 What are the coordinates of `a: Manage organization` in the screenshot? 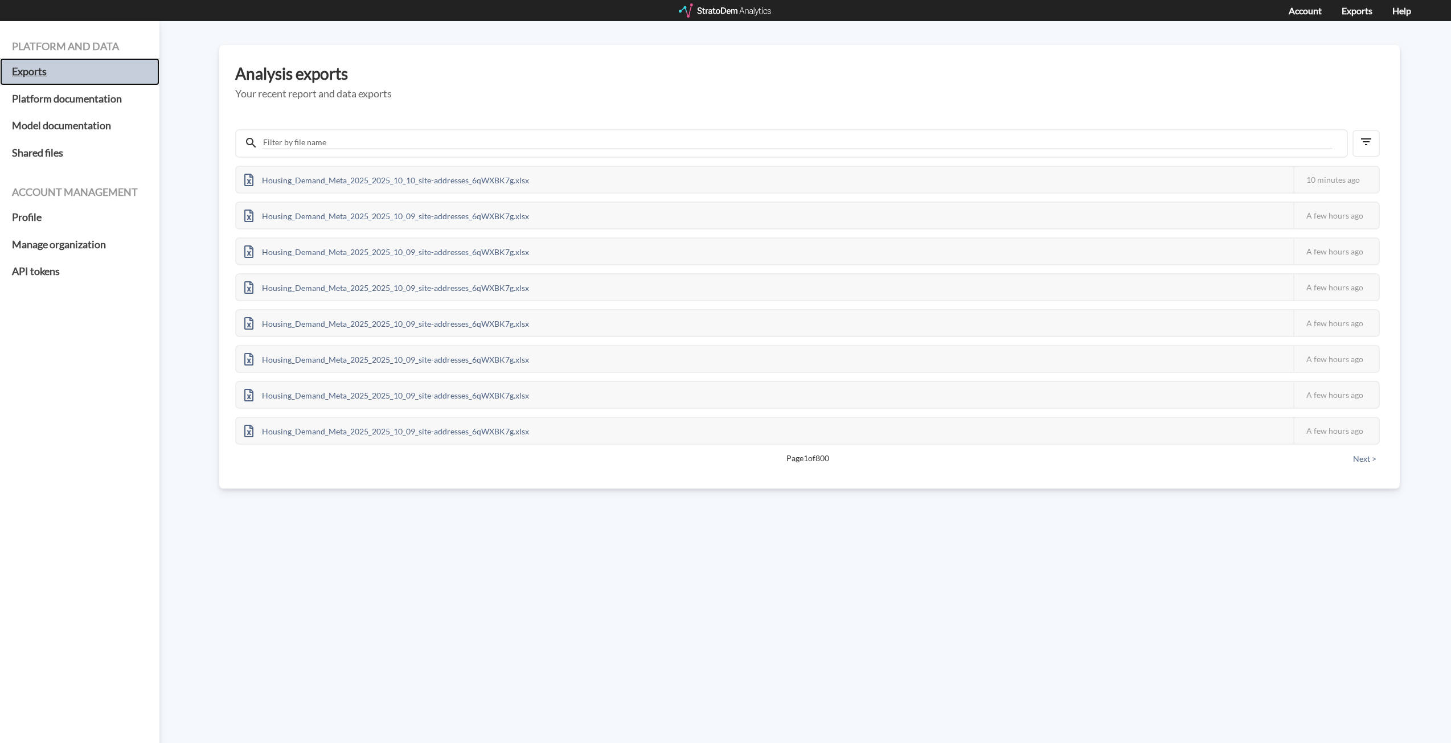 It's located at (80, 245).